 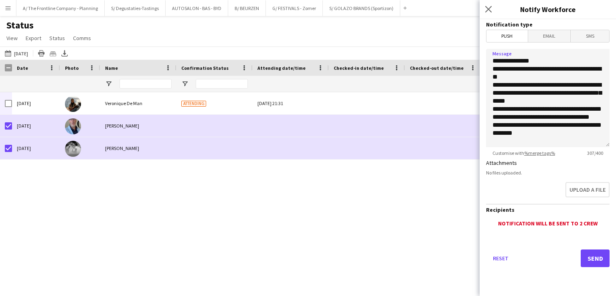 I want to click on button: Reset, so click(x=501, y=258).